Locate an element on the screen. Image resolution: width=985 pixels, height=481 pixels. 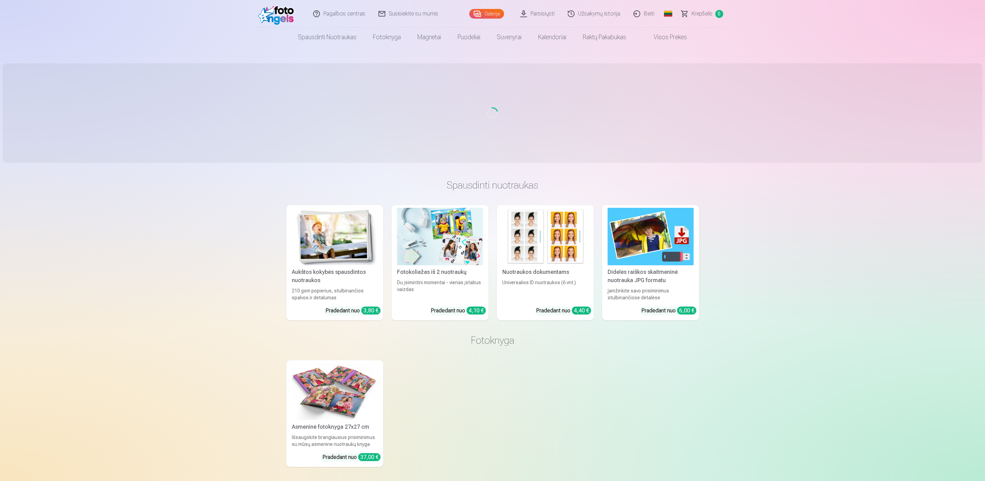
a: Galerija is located at coordinates (487, 14).